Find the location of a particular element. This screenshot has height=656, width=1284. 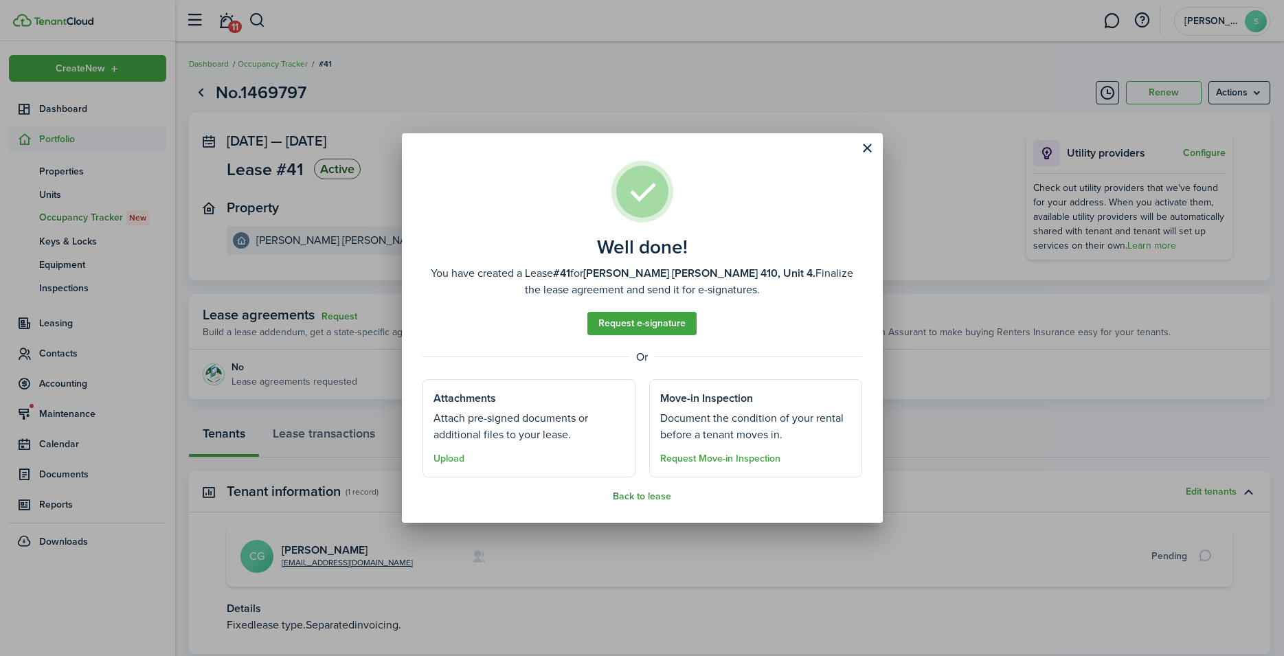

well-done-description: You have created a Lease for Finalize the lease agreement and send it for e-signatures. is located at coordinates (642, 282).